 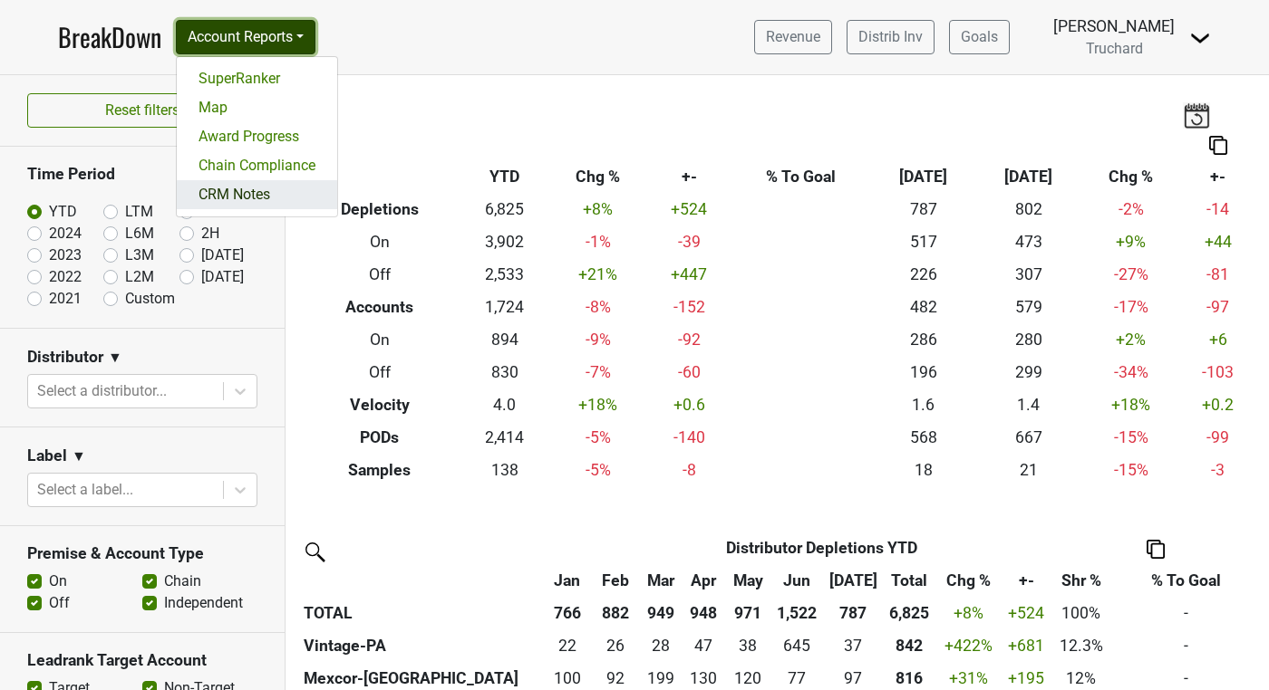 What do you see at coordinates (1028, 438) in the screenshot?
I see `td: 667` at bounding box center [1028, 438].